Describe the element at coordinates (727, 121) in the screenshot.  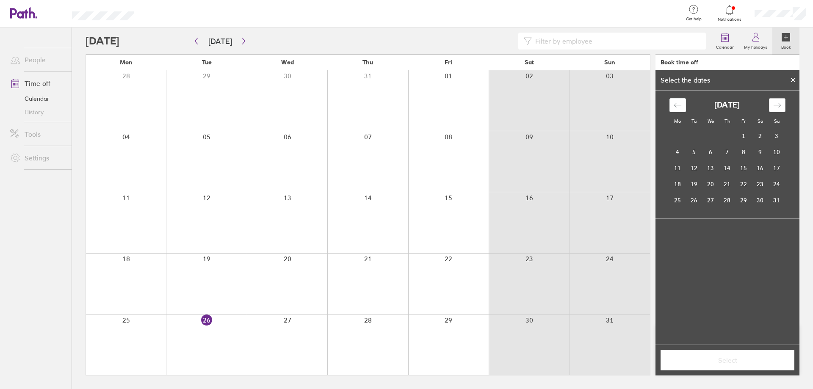
I see `small: Th` at that location.